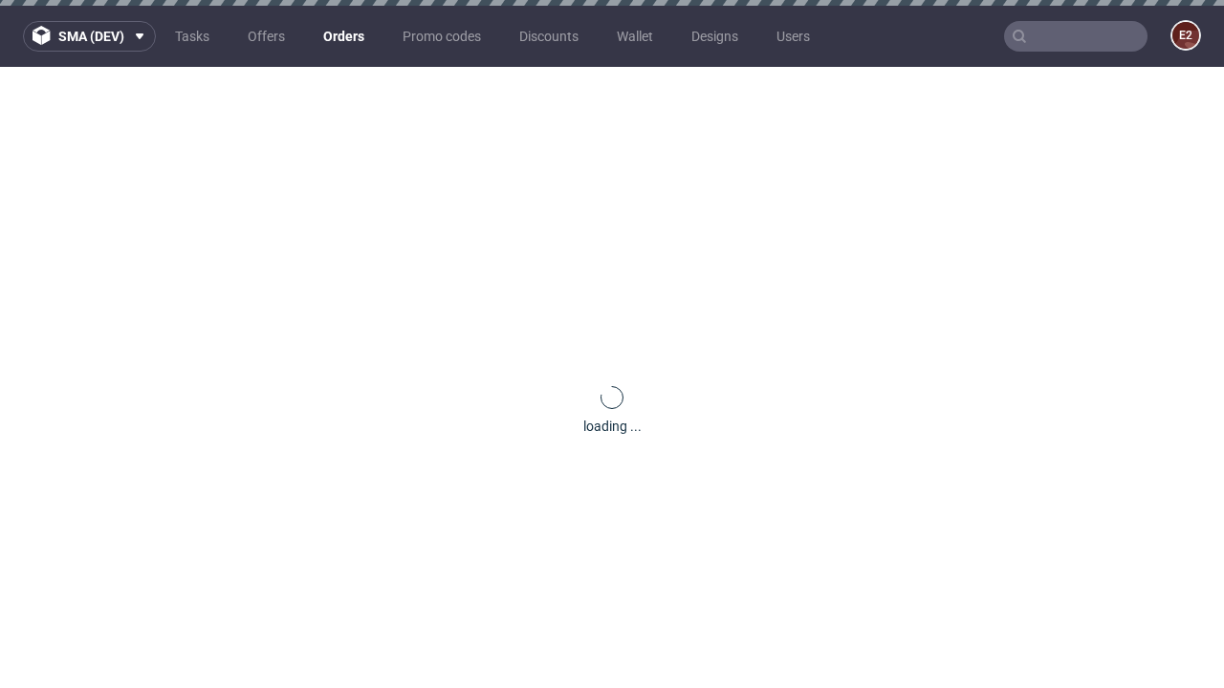  Describe the element at coordinates (1186, 35) in the screenshot. I see `figcaption: e2` at that location.